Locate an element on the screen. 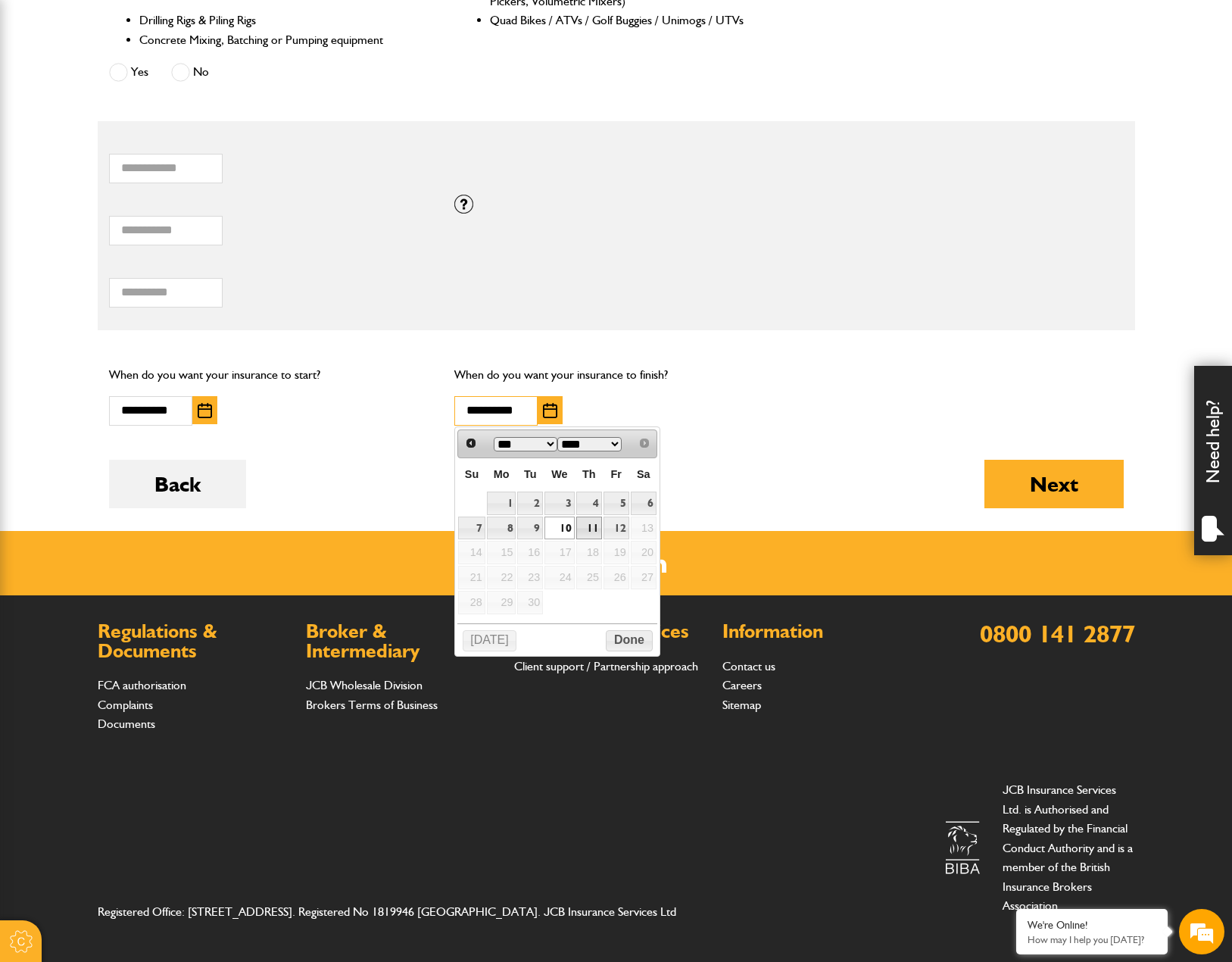  button: Back is located at coordinates (177, 484).